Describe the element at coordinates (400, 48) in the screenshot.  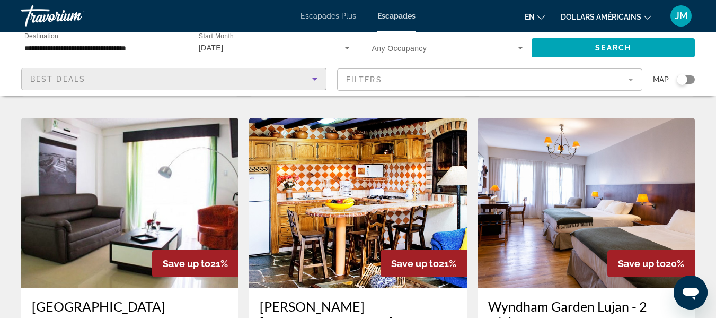
I see `span: Any Occupancy` at that location.